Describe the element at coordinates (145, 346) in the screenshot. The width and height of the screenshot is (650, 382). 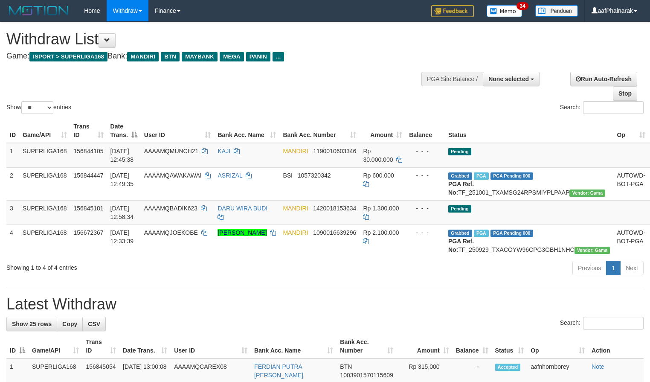
I see `th: Date Trans.: activate to sort column ascending` at that location.